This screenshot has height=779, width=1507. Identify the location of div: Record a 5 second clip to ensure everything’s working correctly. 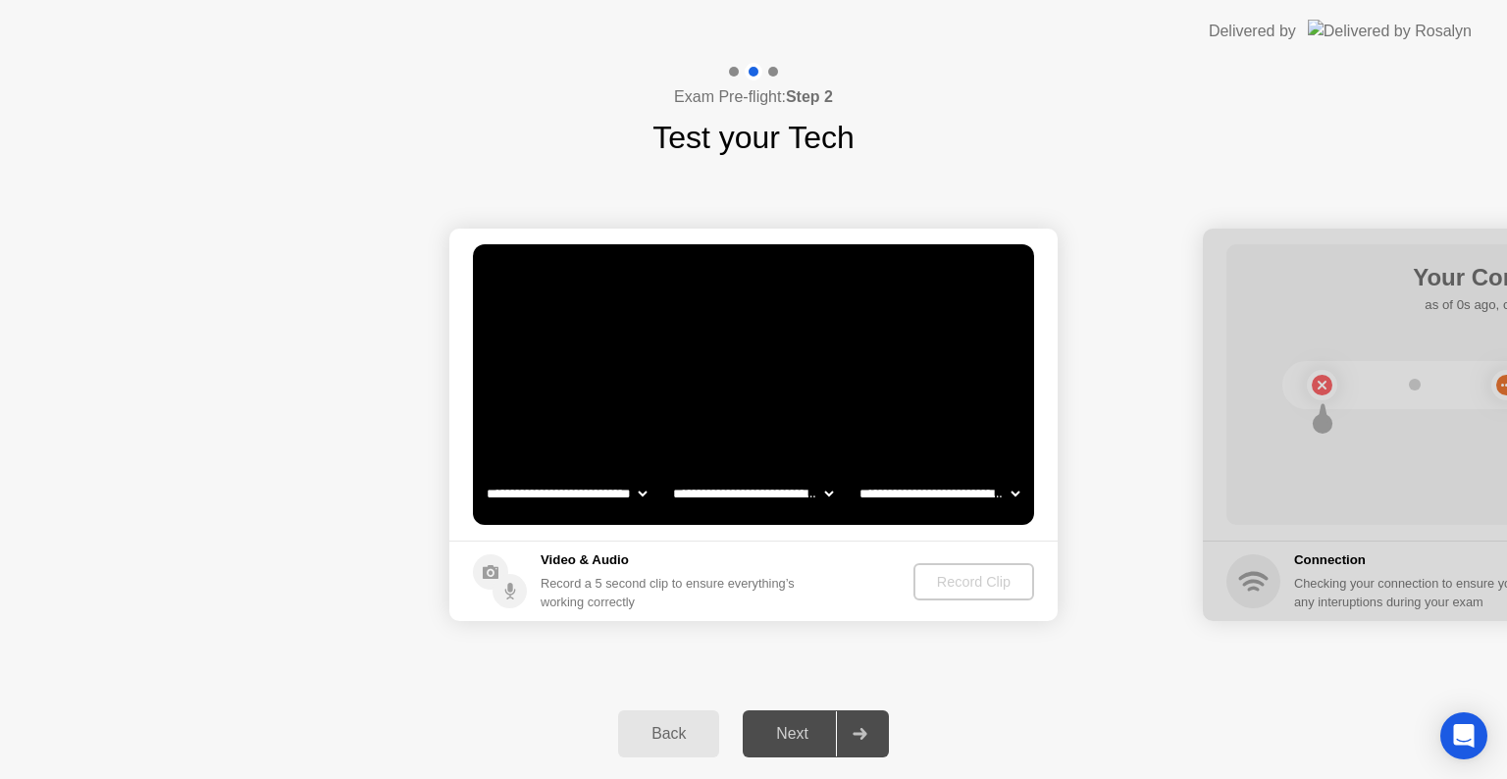
(671, 593).